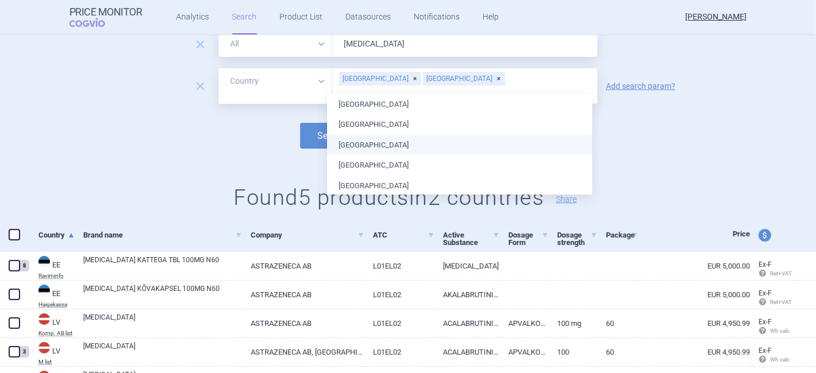 The height and width of the screenshot is (373, 816). Describe the element at coordinates (162, 235) in the screenshot. I see `a: Brand name` at that location.